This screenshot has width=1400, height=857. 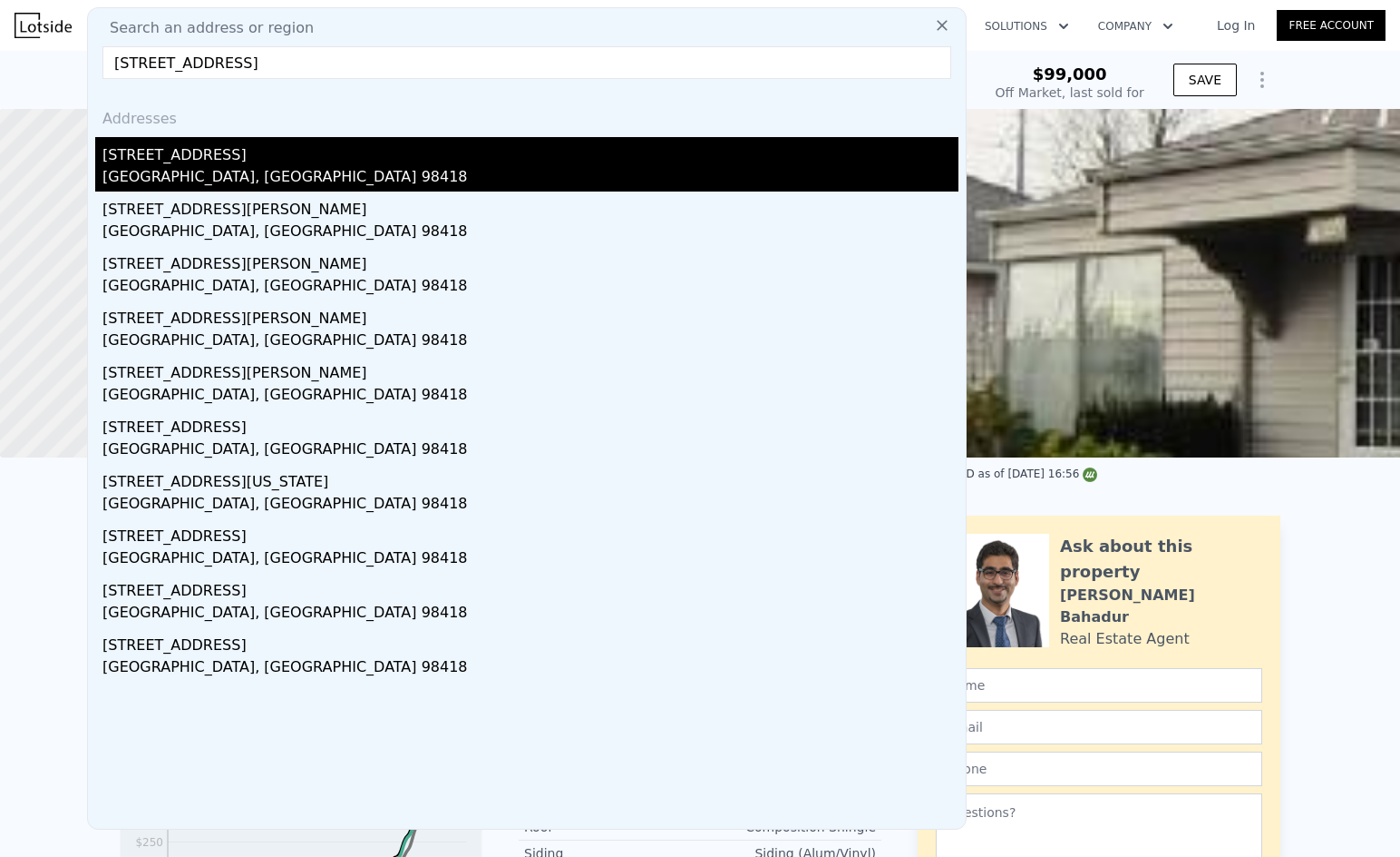 What do you see at coordinates (1026, 26) in the screenshot?
I see `button: Solutions` at bounding box center [1026, 26].